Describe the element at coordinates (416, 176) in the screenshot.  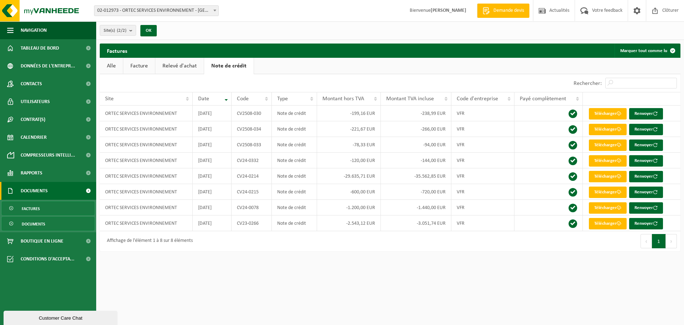
I see `td: -35.562,85 EUR` at that location.